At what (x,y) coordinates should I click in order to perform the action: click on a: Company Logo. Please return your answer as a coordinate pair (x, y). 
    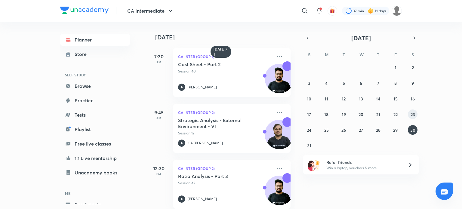
    Looking at the image, I should click on (84, 11).